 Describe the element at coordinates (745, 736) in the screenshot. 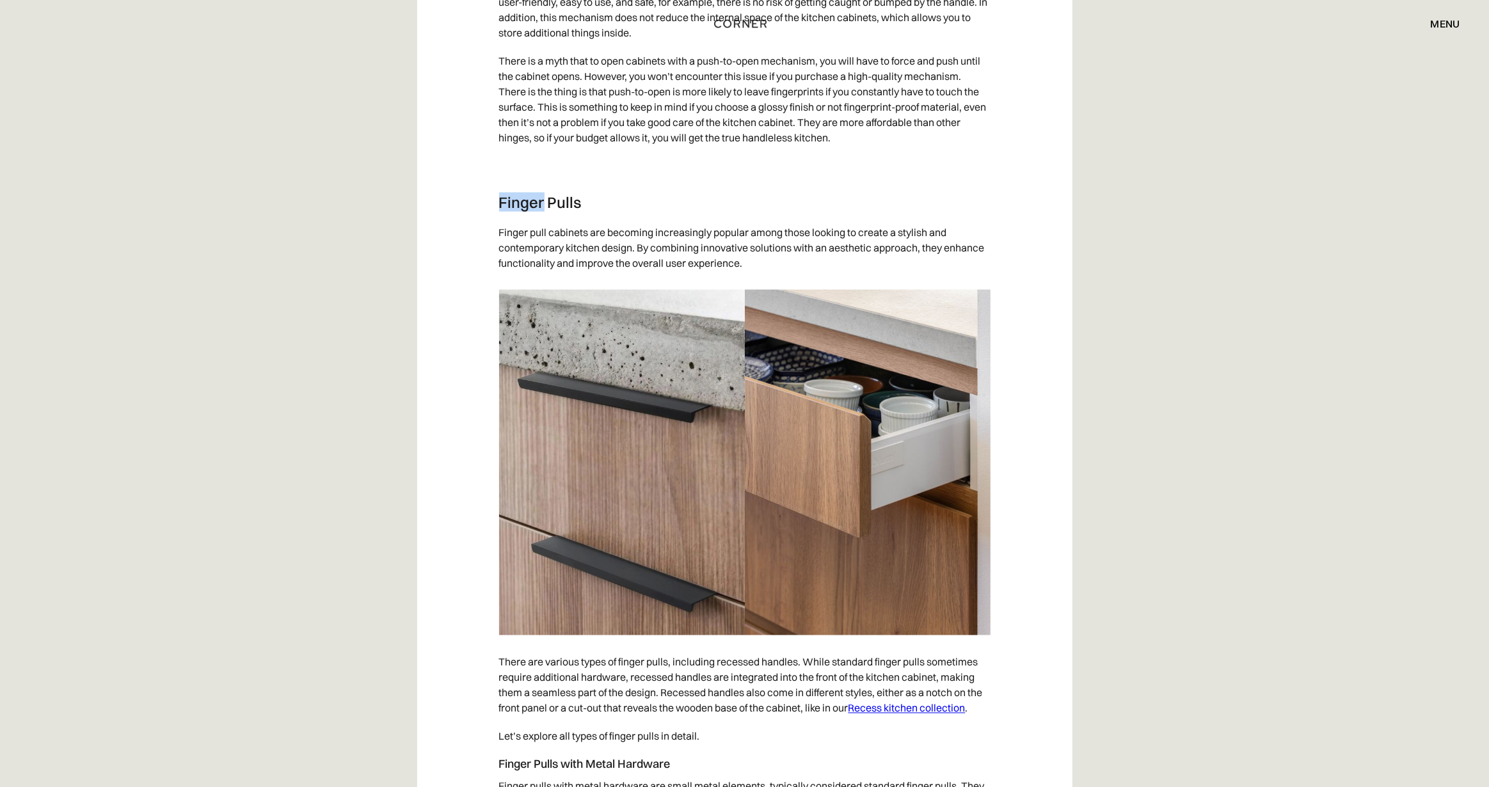

I see `p: Let’s explore all types of finger pulls in detail.` at that location.